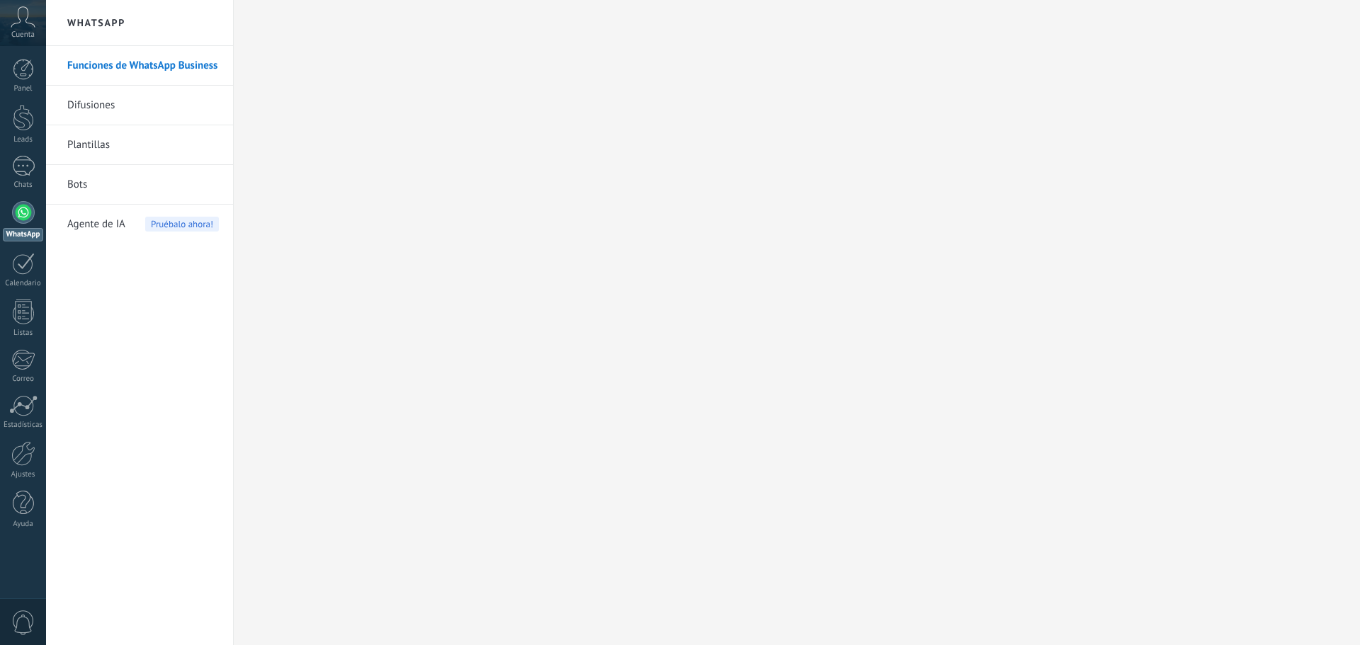  What do you see at coordinates (143, 106) in the screenshot?
I see `a: Difusiones` at bounding box center [143, 106].